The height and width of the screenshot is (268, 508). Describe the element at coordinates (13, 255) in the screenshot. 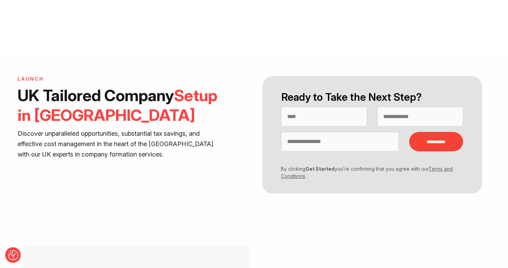

I see `img: Revisit consent button` at that location.